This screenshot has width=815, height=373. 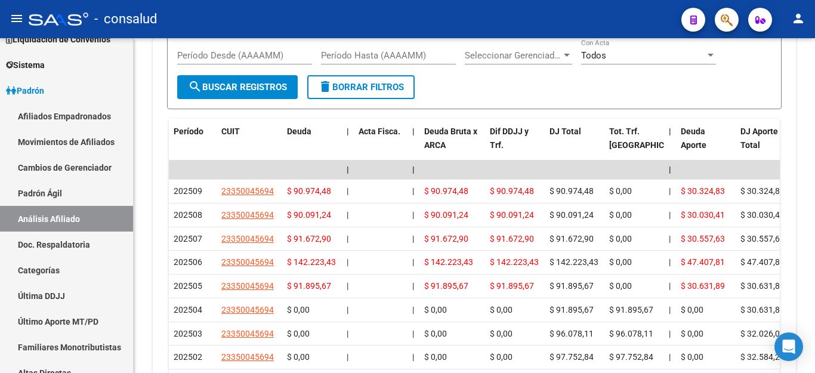 What do you see at coordinates (195, 87) in the screenshot?
I see `mat-icon: search` at bounding box center [195, 87].